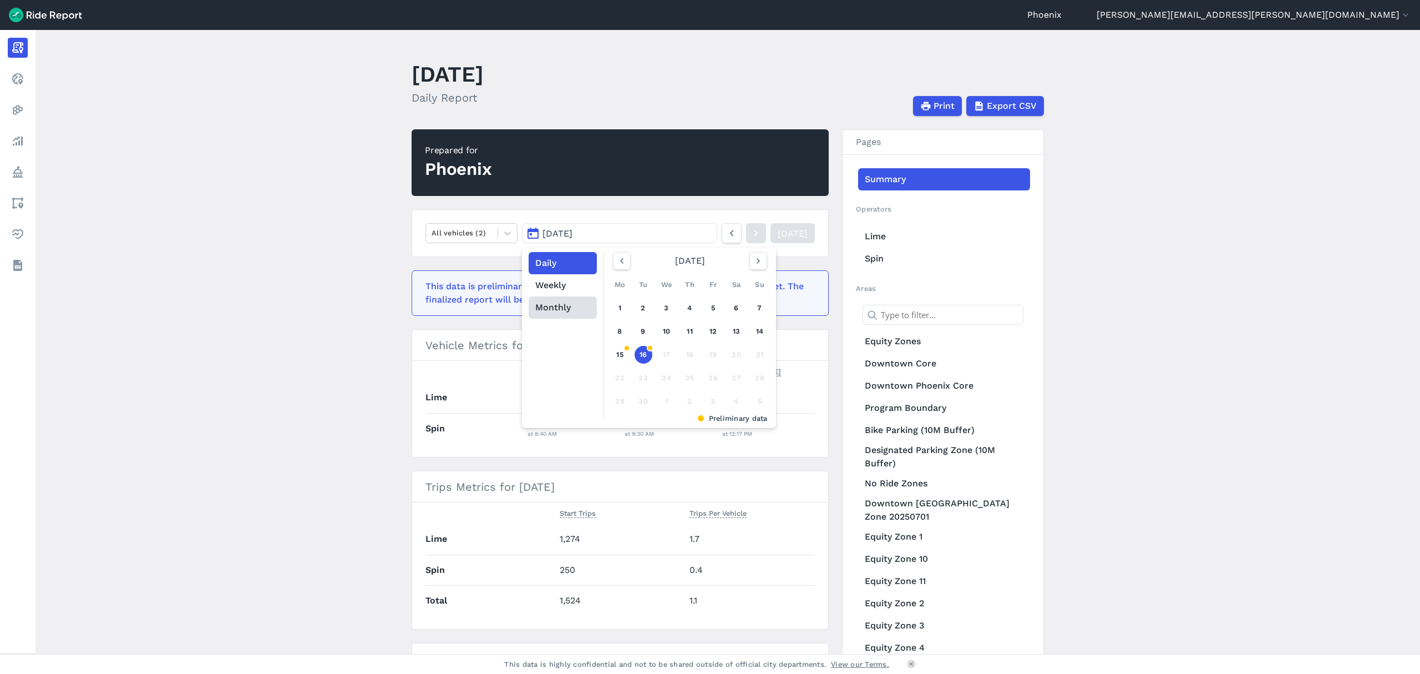  Describe the element at coordinates (667, 401) in the screenshot. I see `div: 1` at that location.